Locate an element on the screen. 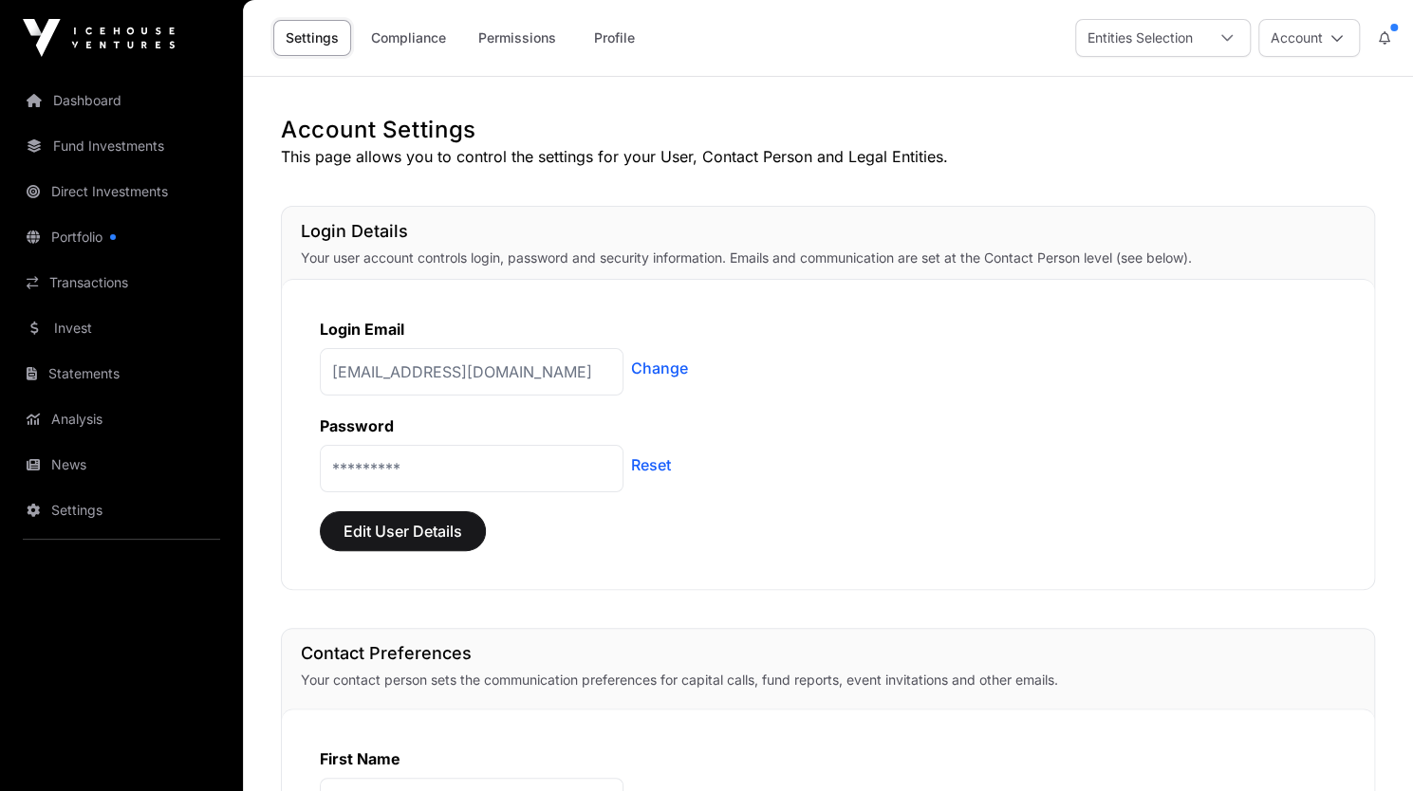 The image size is (1413, 791). a: Statements is located at coordinates (121, 374).